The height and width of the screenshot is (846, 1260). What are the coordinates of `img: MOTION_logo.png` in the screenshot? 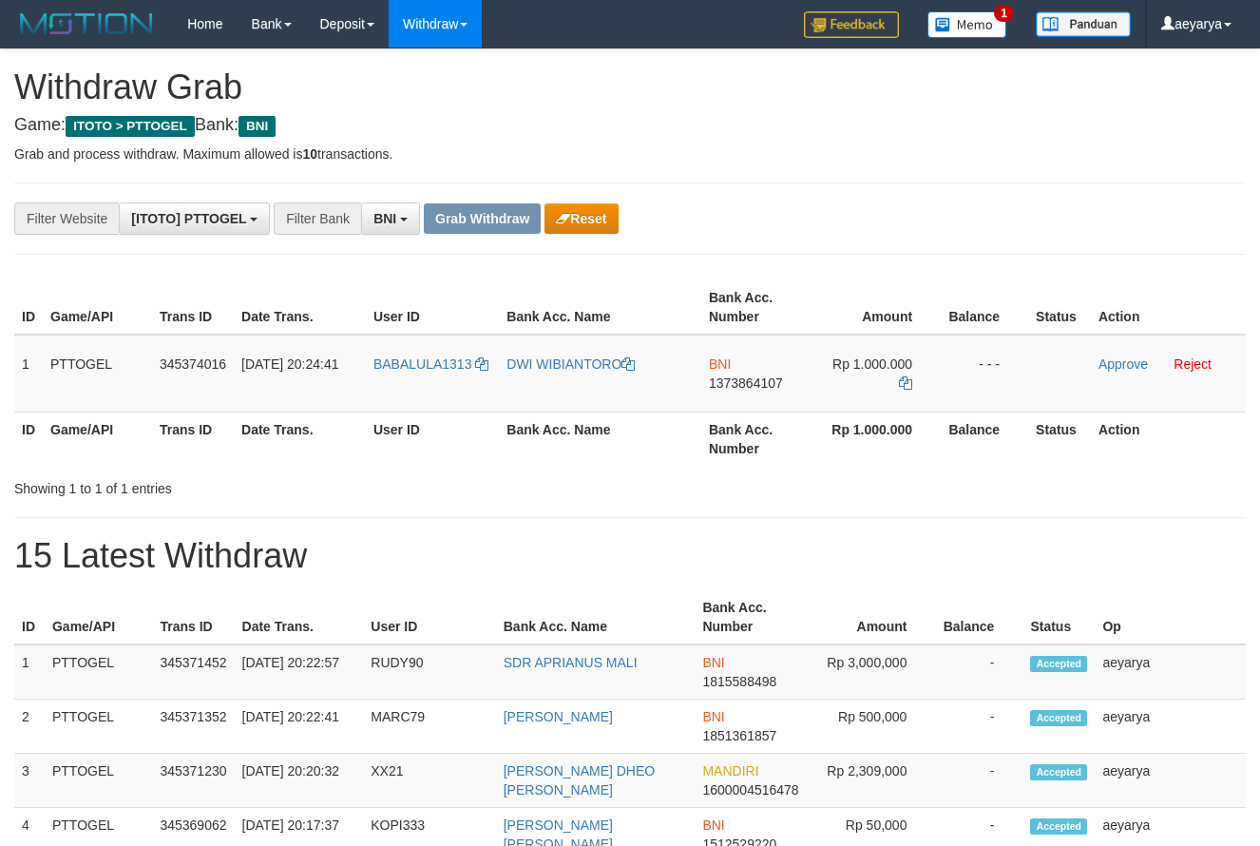 It's located at (86, 24).